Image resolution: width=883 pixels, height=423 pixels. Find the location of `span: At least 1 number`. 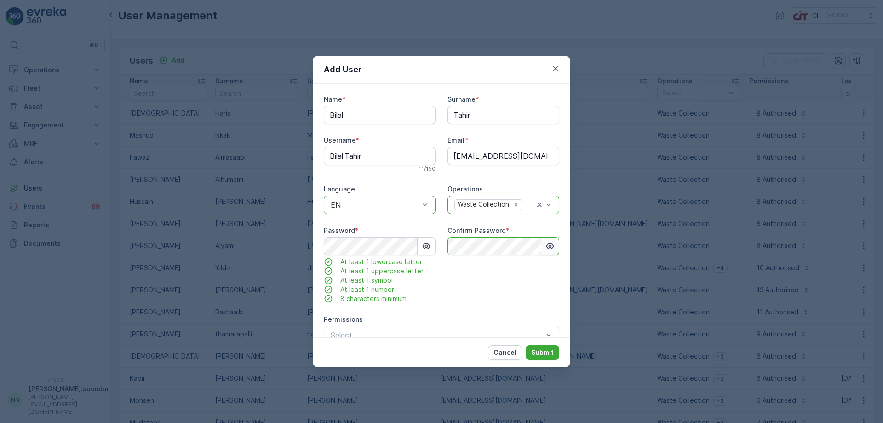

span: At least 1 number is located at coordinates (367, 289).